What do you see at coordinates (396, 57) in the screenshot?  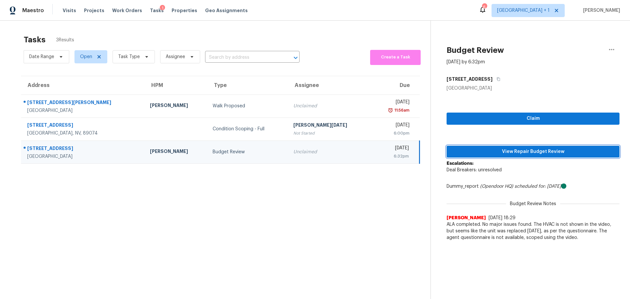 I see `span: Create a Task` at bounding box center [396, 57].